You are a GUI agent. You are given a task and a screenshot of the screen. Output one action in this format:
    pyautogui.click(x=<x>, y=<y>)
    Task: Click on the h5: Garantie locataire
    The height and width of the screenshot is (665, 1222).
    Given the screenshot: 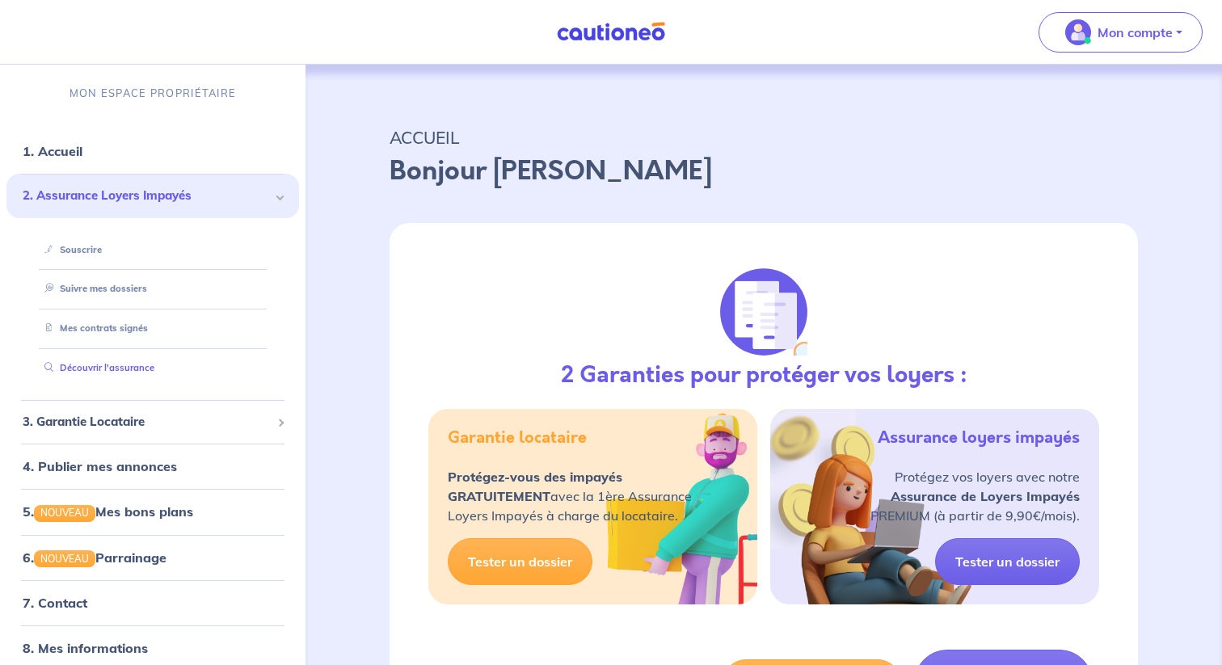 What is the action you would take?
    pyautogui.click(x=517, y=438)
    